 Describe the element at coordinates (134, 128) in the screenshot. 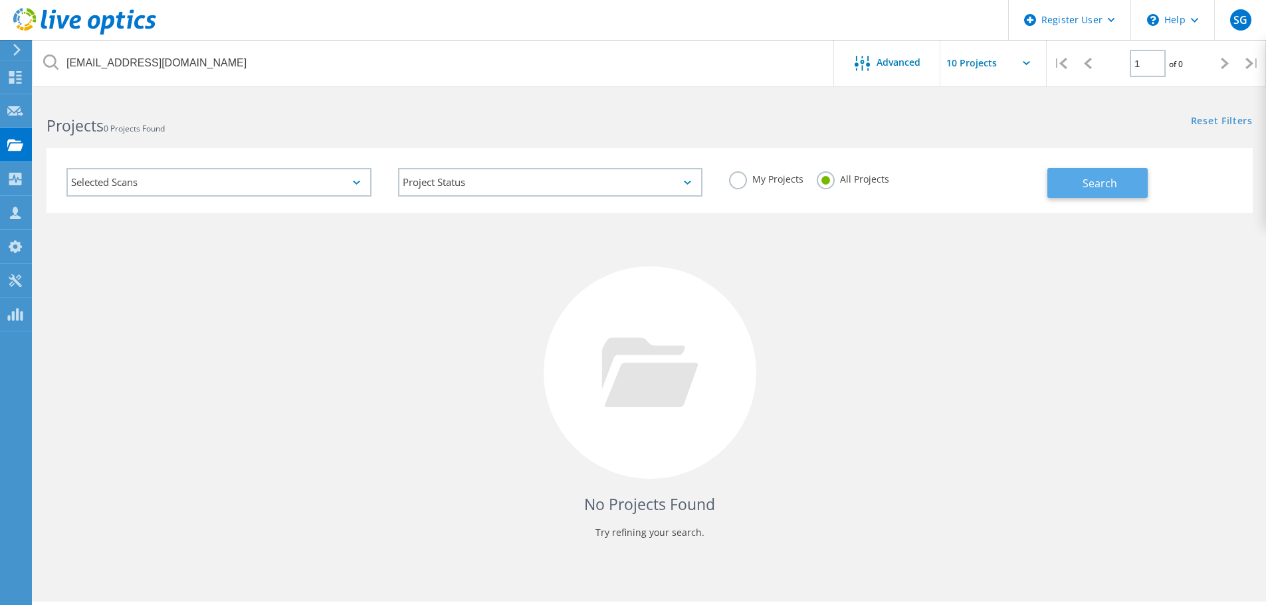

I see `span: 0 Projects Found` at that location.